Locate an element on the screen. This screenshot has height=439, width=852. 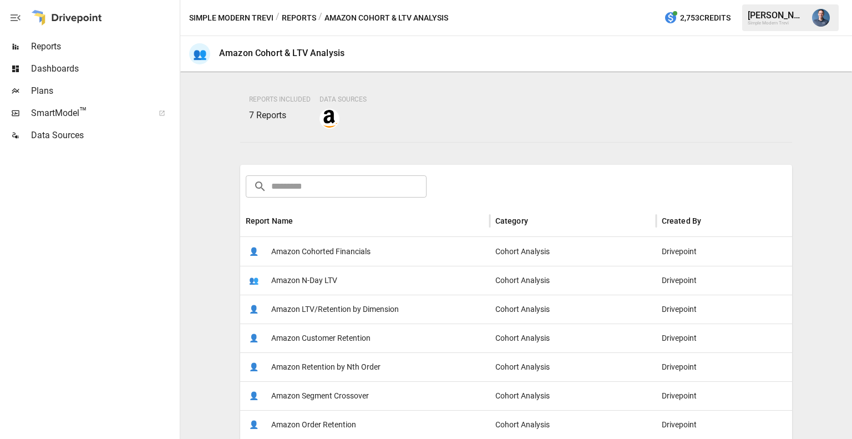
span: Amazon Order Retention is located at coordinates (313, 424).